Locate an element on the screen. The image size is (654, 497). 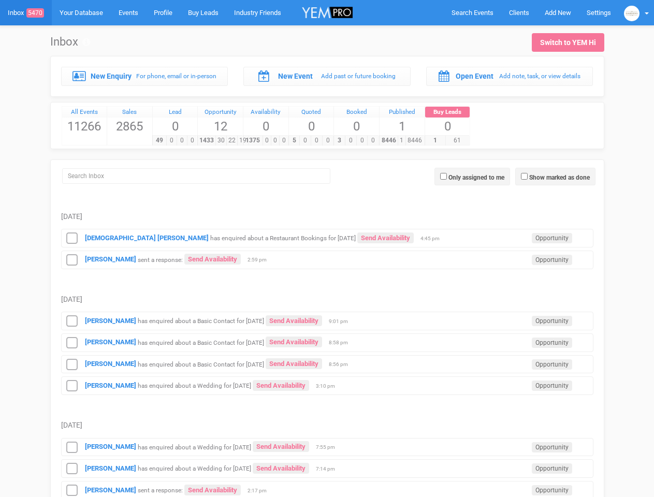
div: Switch to YEM Hi is located at coordinates (568, 42).